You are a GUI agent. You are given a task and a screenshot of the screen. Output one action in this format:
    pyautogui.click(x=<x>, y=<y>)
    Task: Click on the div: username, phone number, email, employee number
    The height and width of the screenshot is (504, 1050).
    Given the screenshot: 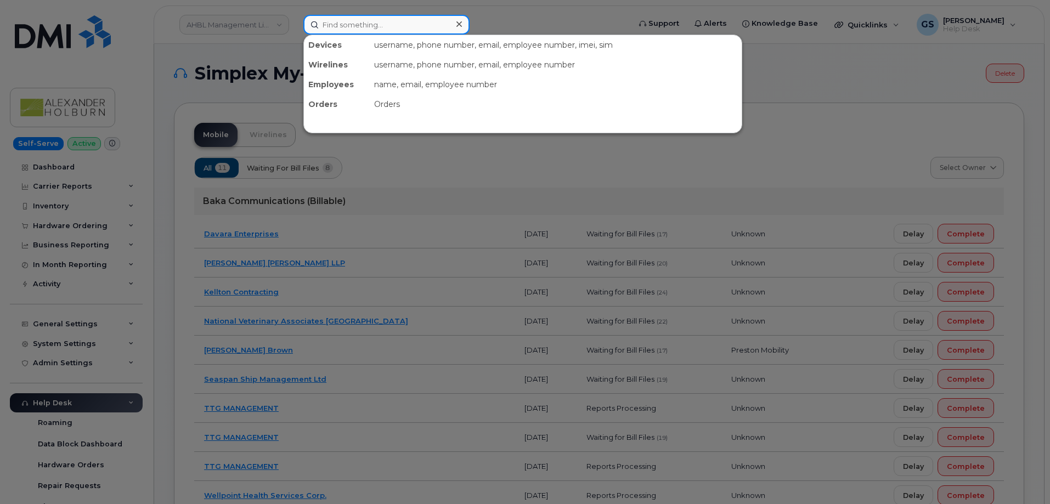 What is the action you would take?
    pyautogui.click(x=556, y=65)
    